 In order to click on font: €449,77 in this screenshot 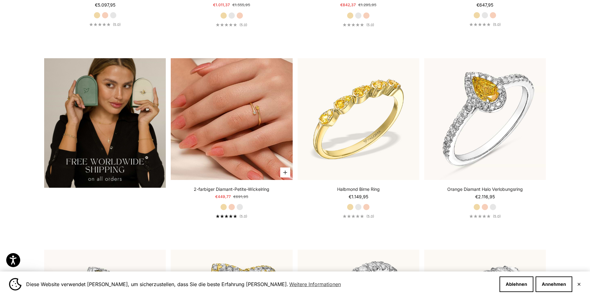, I will do `click(223, 196)`.